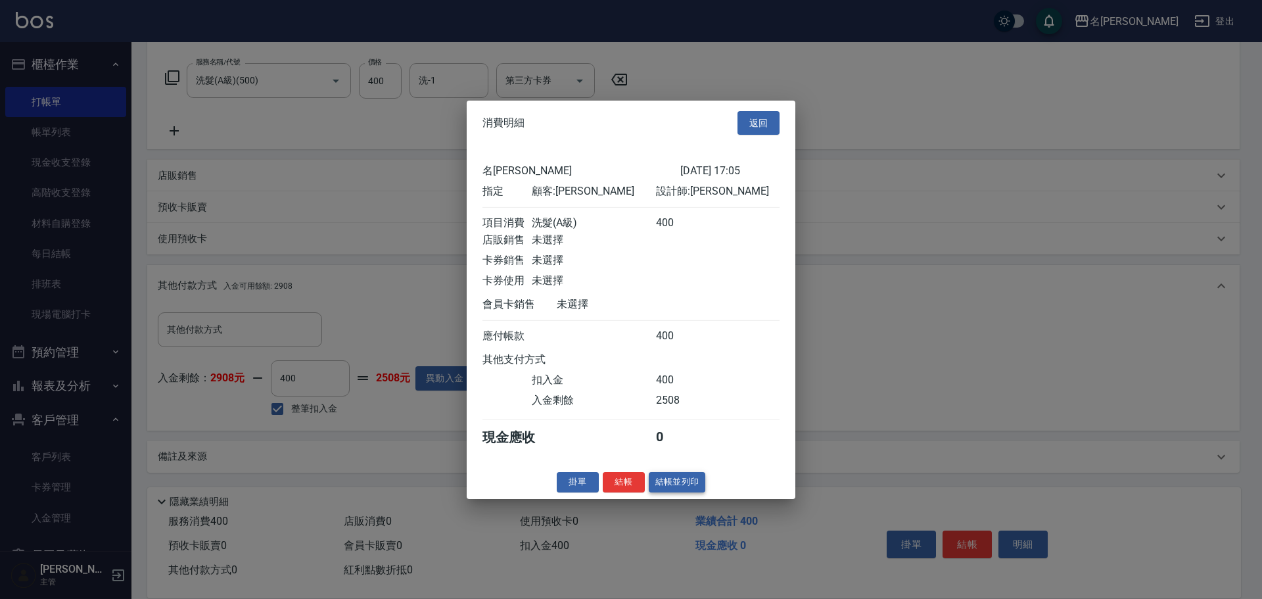 This screenshot has height=599, width=1262. I want to click on div: 項目消費, so click(507, 223).